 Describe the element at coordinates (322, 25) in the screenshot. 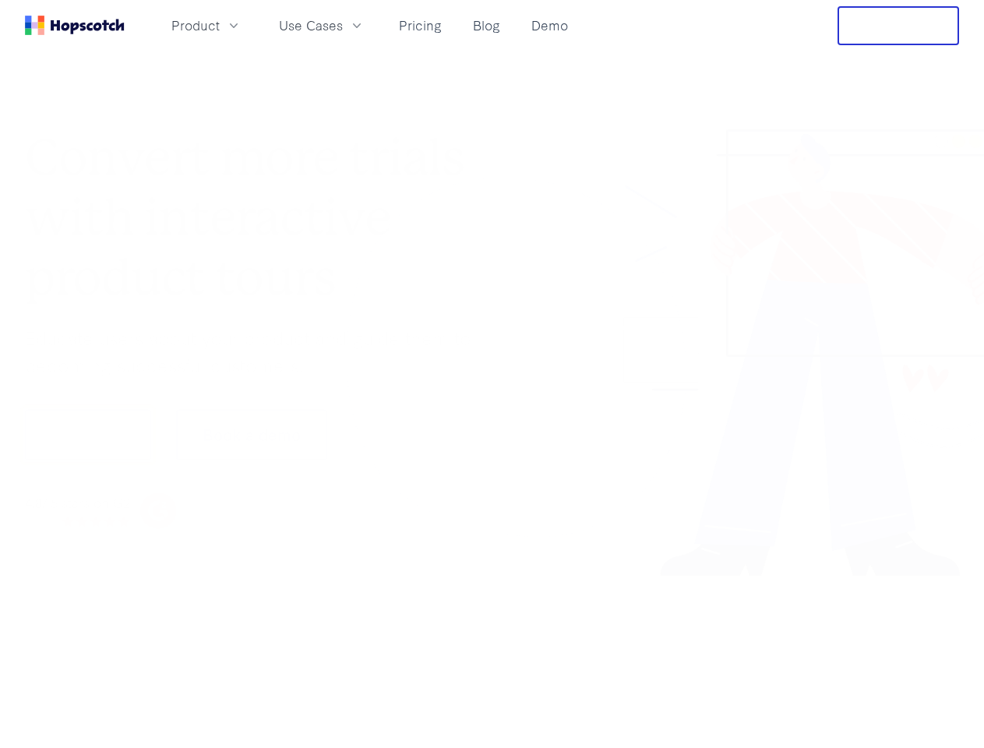

I see `button: Use Cases` at that location.